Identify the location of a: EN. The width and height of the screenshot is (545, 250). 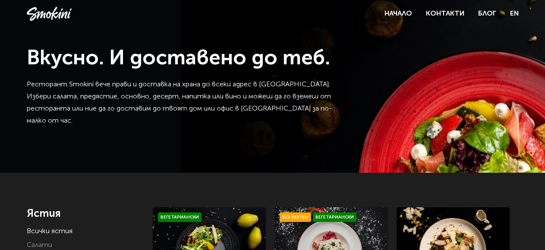
(515, 14).